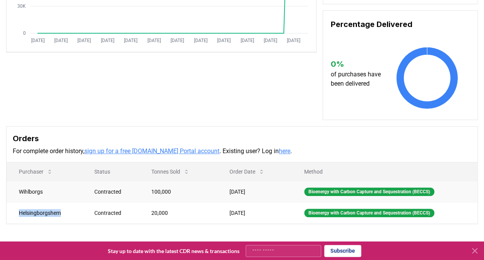 The image size is (484, 260). What do you see at coordinates (36, 171) in the screenshot?
I see `button: Purchaser` at bounding box center [36, 171].